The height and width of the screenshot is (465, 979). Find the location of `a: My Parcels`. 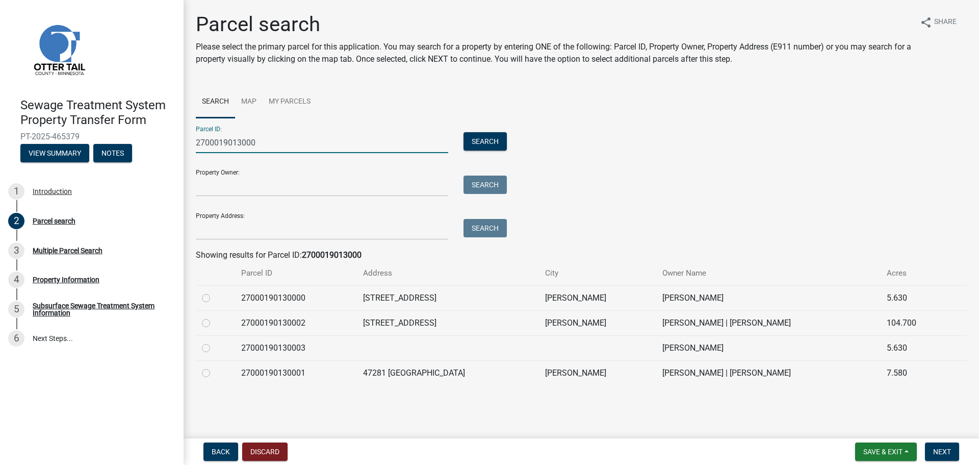

a: My Parcels is located at coordinates (290, 102).